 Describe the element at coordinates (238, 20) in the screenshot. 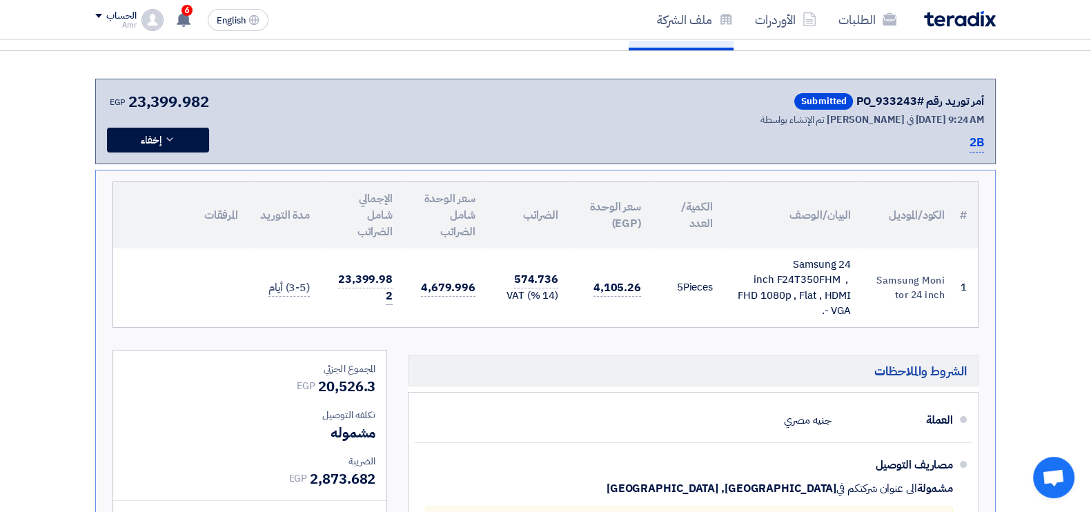

I see `button: English` at that location.